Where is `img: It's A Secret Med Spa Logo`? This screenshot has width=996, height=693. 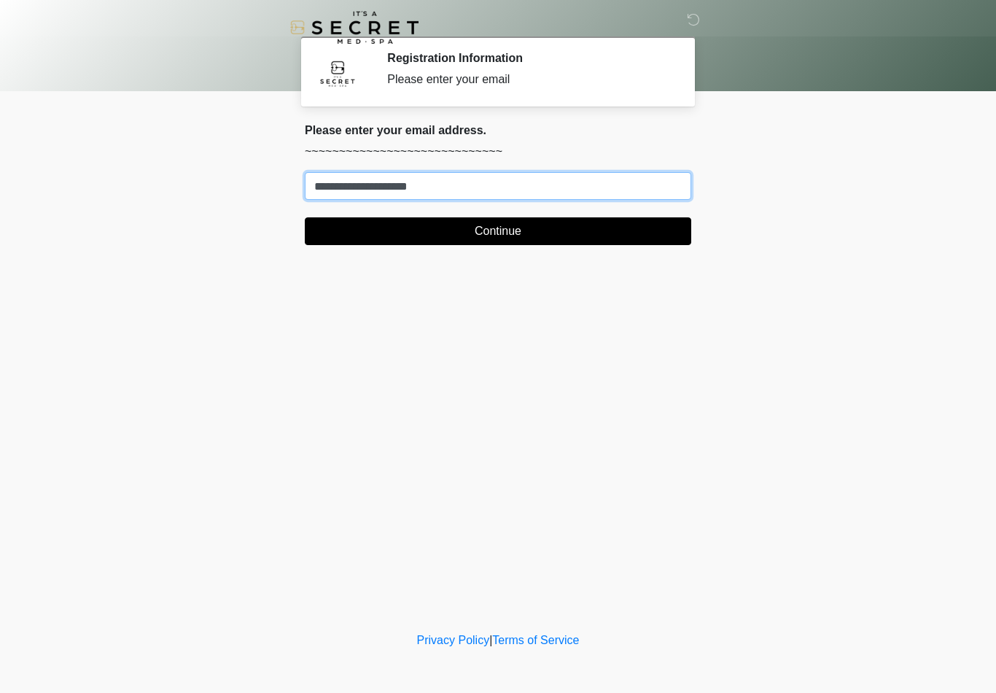 img: It's A Secret Med Spa Logo is located at coordinates (354, 27).